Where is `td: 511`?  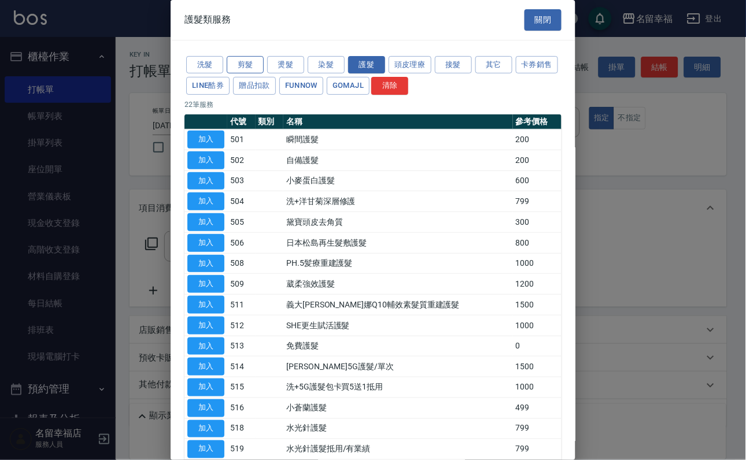 td: 511 is located at coordinates (241, 305).